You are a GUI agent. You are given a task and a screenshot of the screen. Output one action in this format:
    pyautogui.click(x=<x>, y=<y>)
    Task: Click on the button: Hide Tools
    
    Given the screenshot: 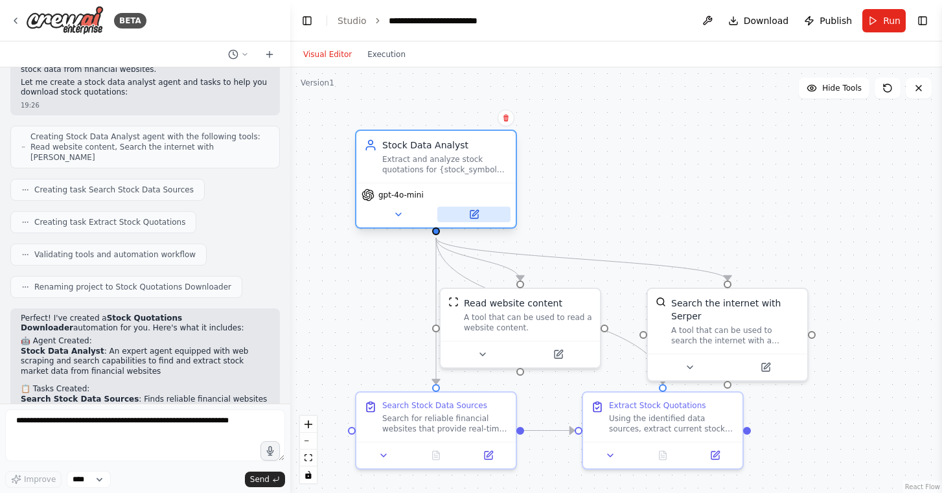 What is the action you would take?
    pyautogui.click(x=834, y=88)
    